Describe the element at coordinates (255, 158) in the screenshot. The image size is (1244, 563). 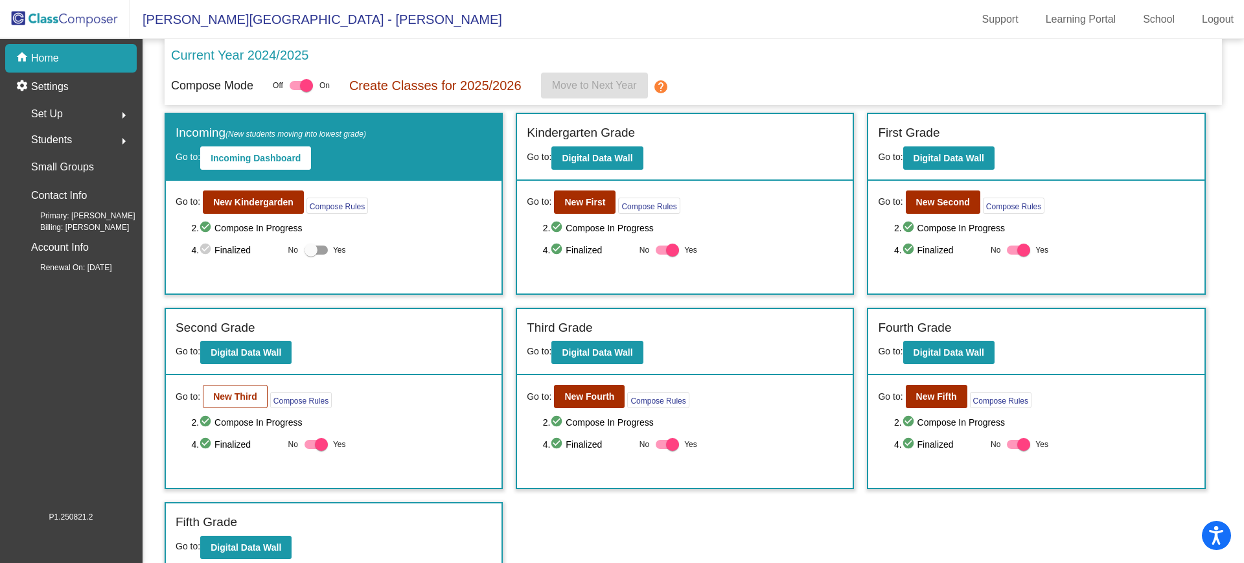
I see `button: Incoming Dashboard` at that location.